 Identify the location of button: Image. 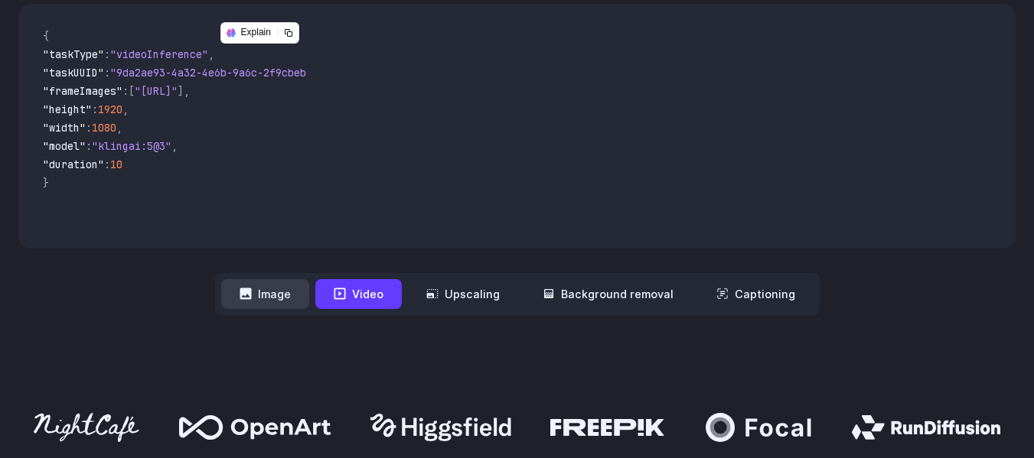
(265, 294).